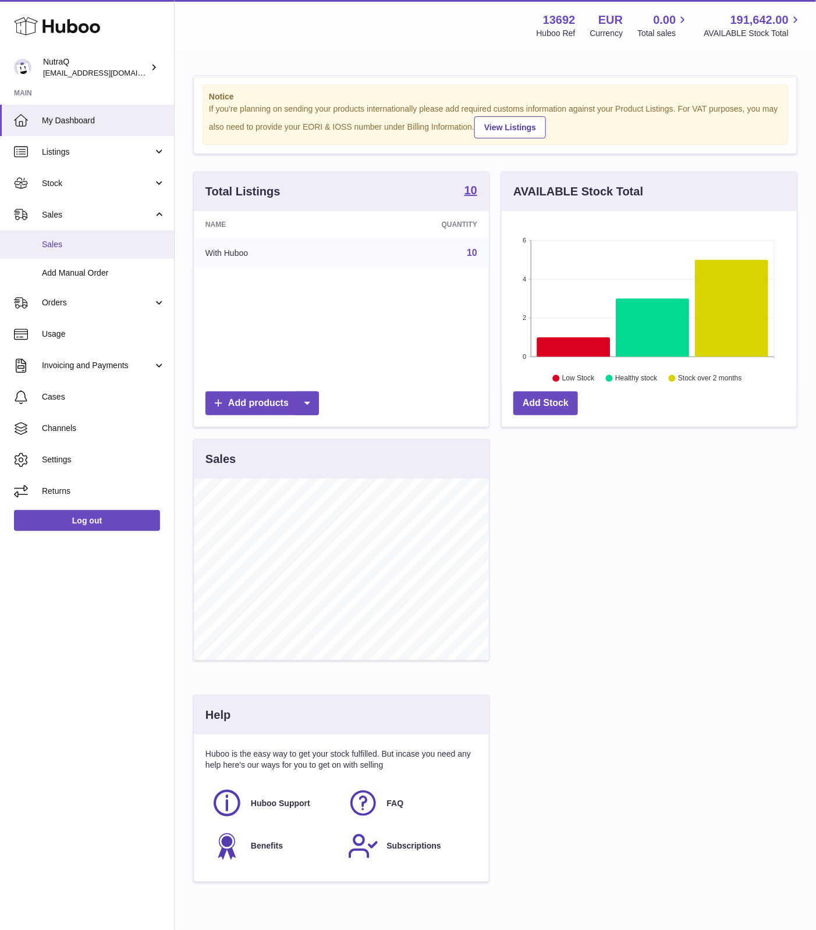 This screenshot has height=930, width=816. What do you see at coordinates (104, 273) in the screenshot?
I see `span: Add Manual Order` at bounding box center [104, 273].